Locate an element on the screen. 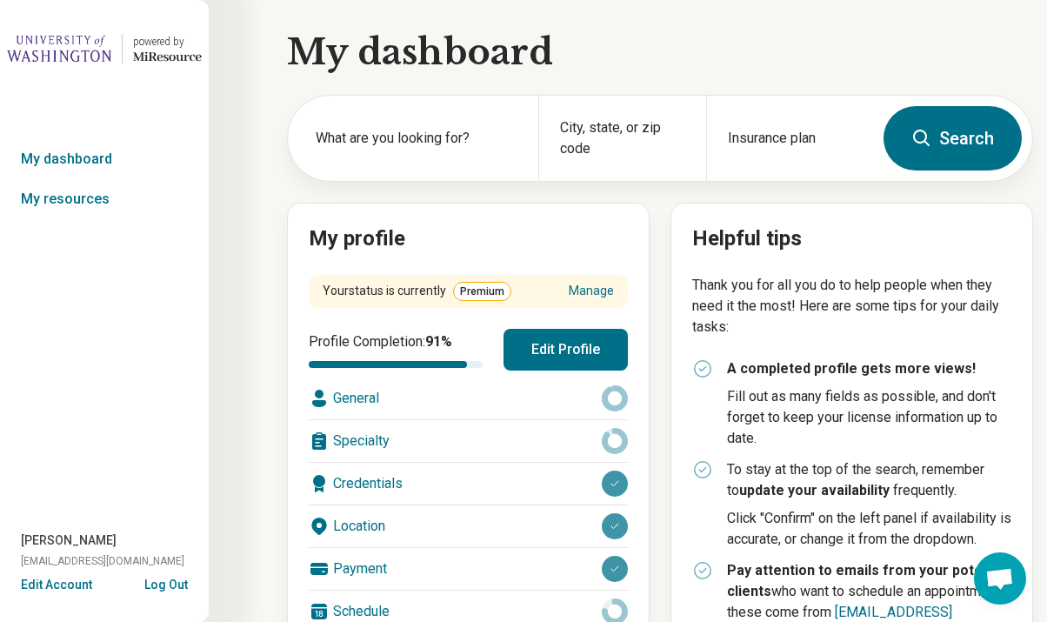 The width and height of the screenshot is (1047, 622). p: Fill out as many fields as possible, and don't forget to keep your license information up to date. is located at coordinates (869, 417).